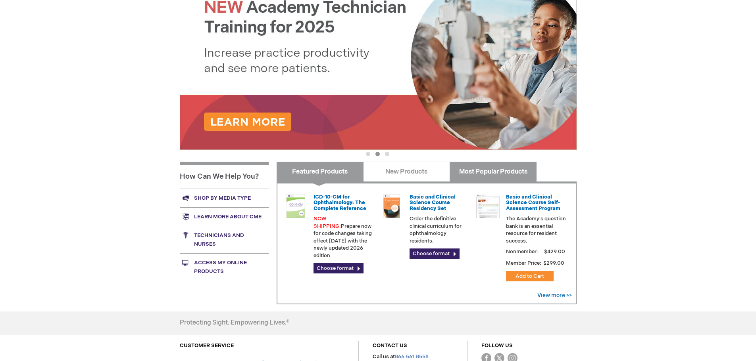 The width and height of the screenshot is (756, 361). I want to click on img: bcscself_20.jpg, so click(488, 206).